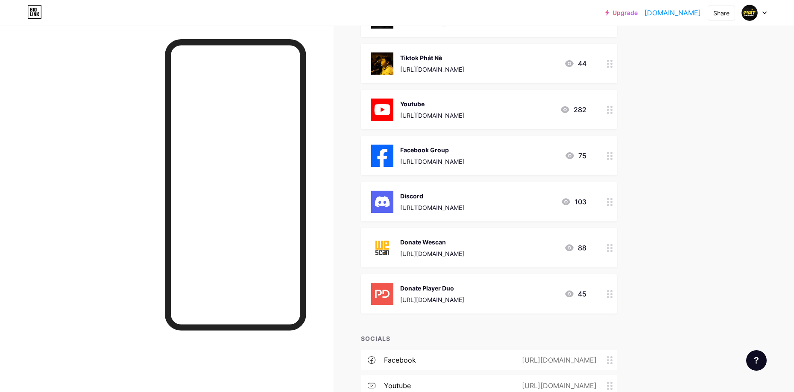 The height and width of the screenshot is (392, 794). I want to click on div: Donate Wescan, so click(432, 242).